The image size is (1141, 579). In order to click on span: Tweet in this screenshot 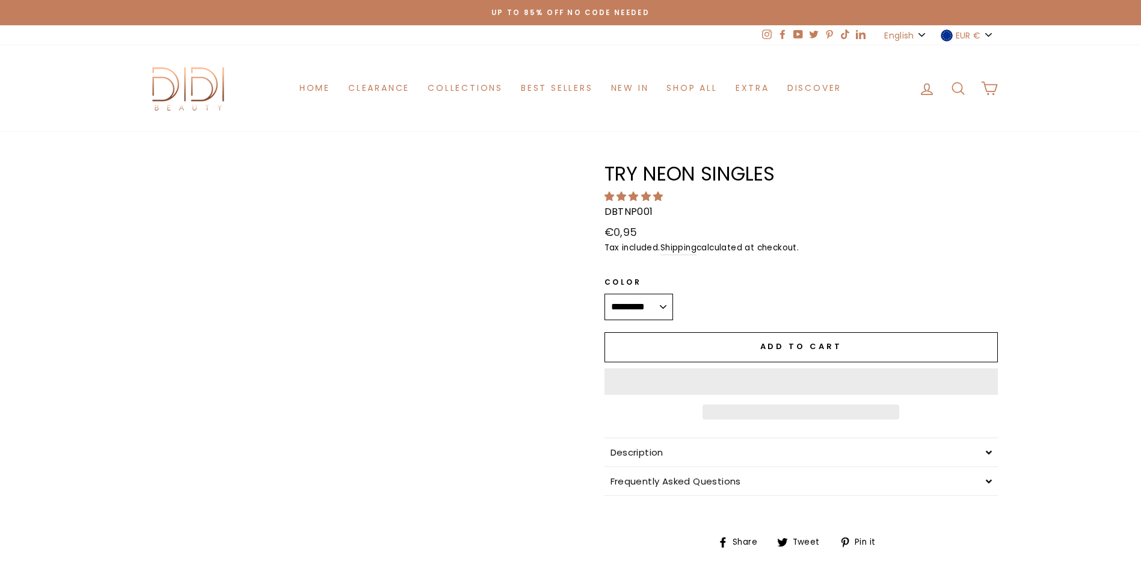, I will do `click(809, 542)`.